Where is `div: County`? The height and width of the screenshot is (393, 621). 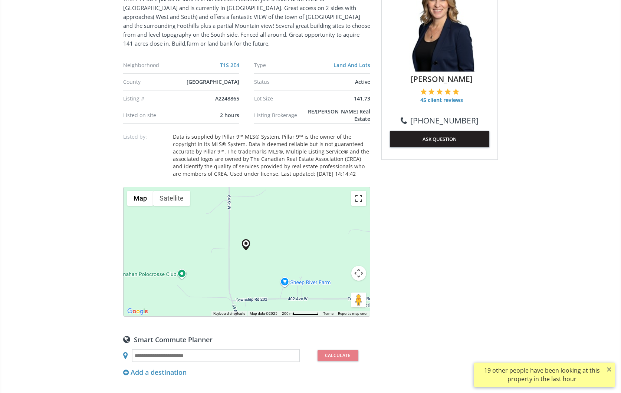 div: County is located at coordinates (154, 82).